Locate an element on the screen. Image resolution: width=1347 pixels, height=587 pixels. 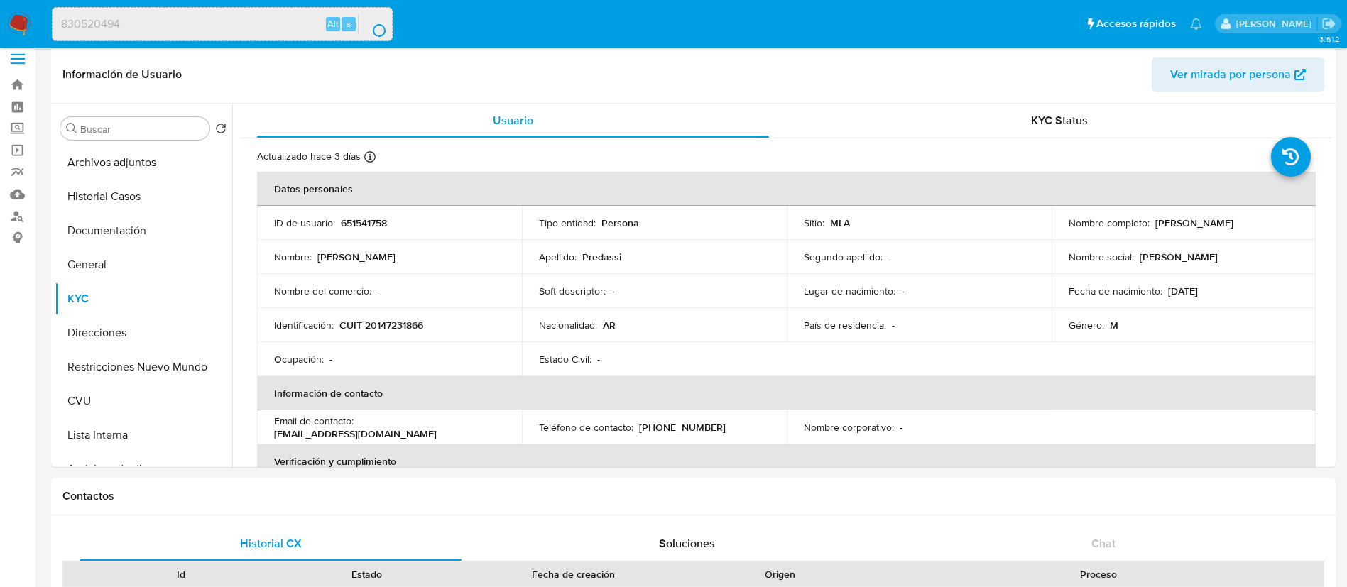
p: Predassi is located at coordinates (601, 257).